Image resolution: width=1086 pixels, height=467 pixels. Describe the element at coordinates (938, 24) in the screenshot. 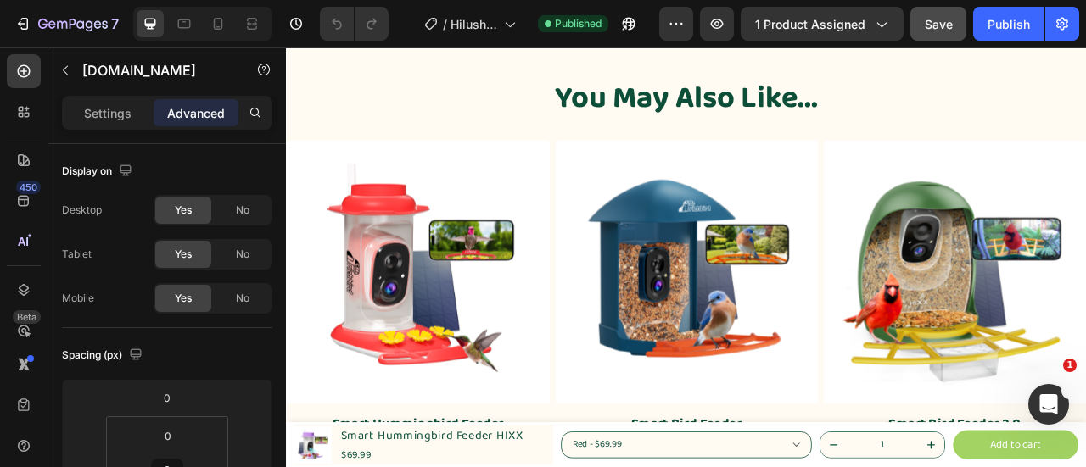

I see `button: Save` at that location.